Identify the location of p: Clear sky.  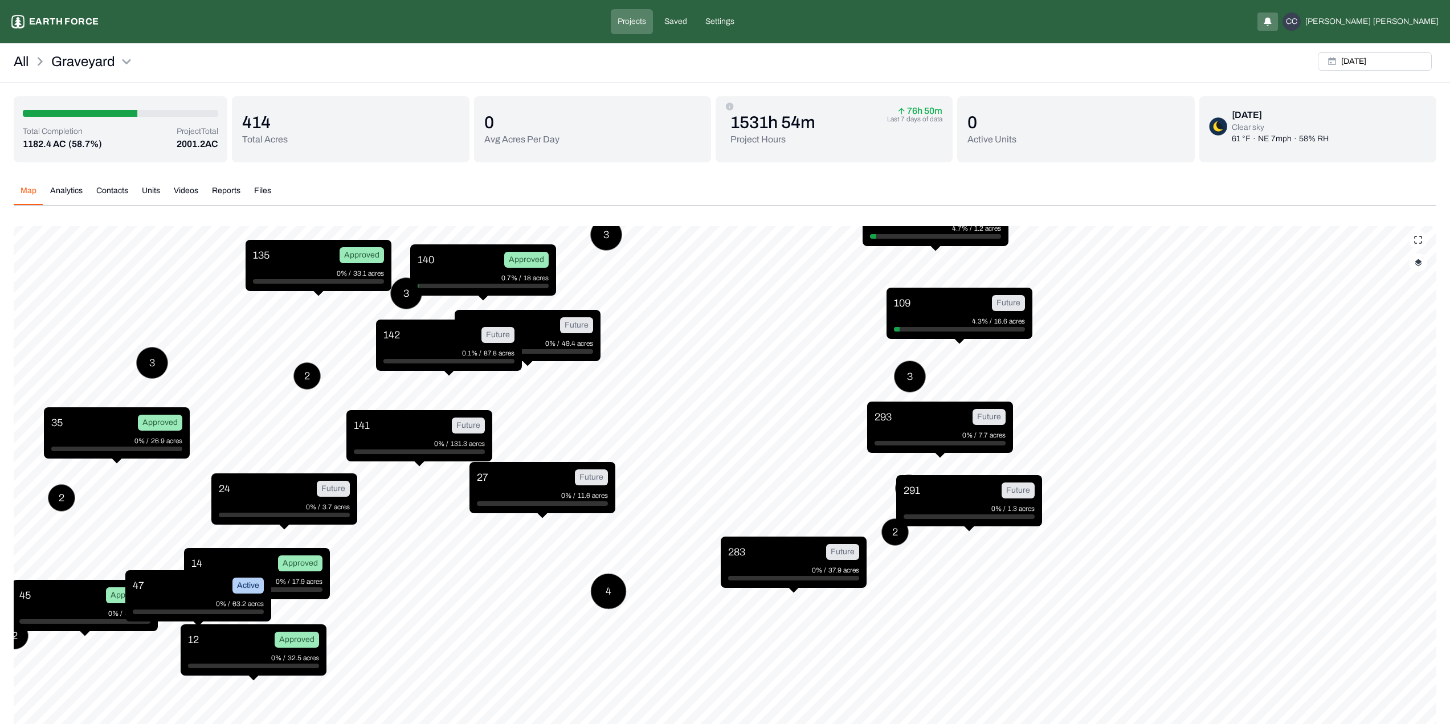
(1280, 128).